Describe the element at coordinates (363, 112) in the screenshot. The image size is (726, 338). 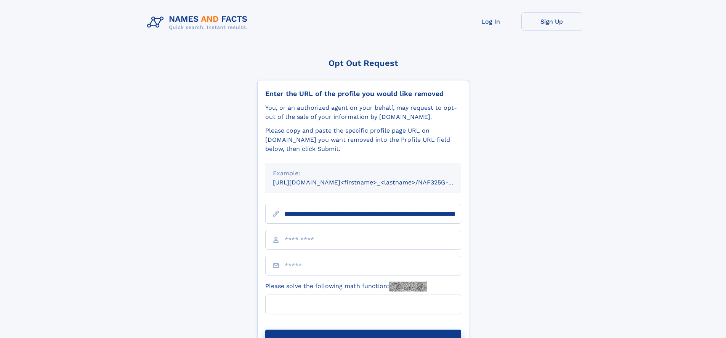
I see `div: You, or an authorized agent on your behalf, may request to opt-out of the sale of your informatio...` at that location.